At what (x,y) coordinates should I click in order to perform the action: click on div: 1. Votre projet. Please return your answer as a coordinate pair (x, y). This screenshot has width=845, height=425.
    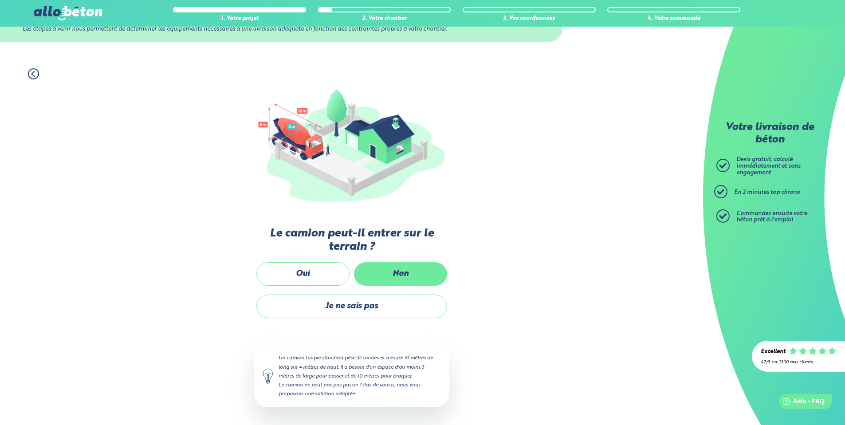
    Looking at the image, I should click on (239, 19).